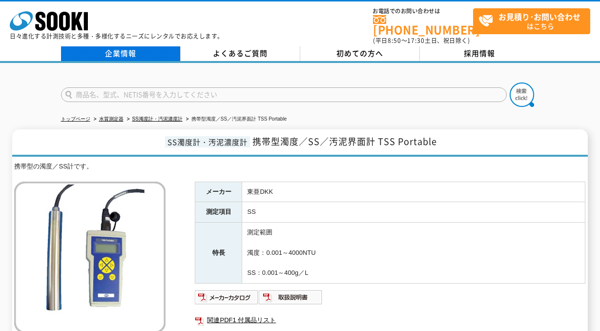 The width and height of the screenshot is (600, 331). Describe the element at coordinates (219, 192) in the screenshot. I see `th: メーカー` at that location.